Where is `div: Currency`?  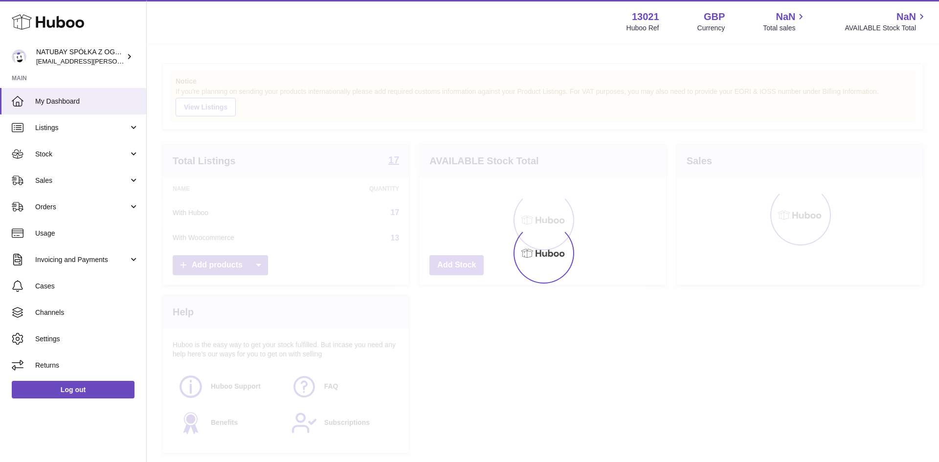 div: Currency is located at coordinates (711, 28).